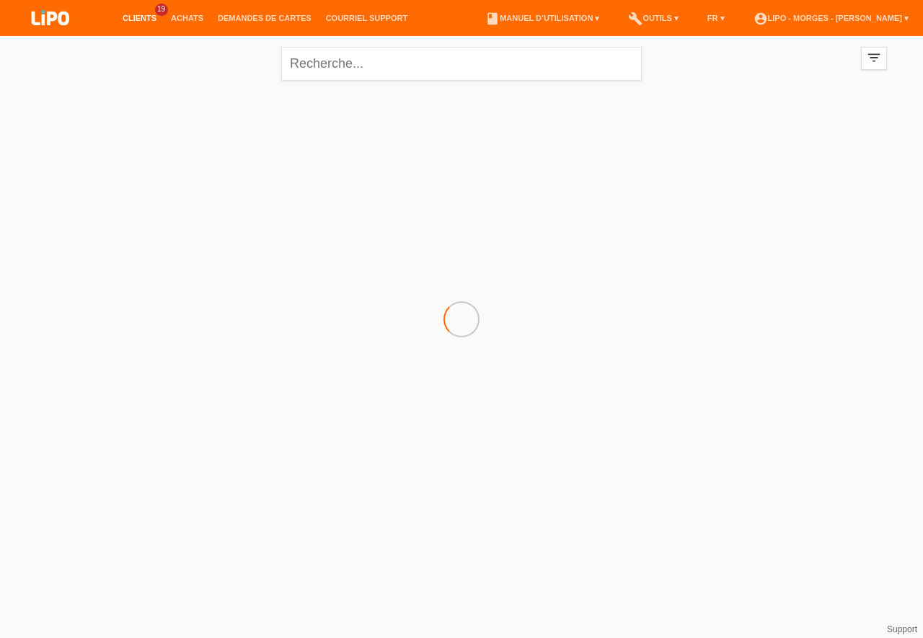 This screenshot has width=923, height=638. I want to click on a: buildOutils ▾, so click(652, 18).